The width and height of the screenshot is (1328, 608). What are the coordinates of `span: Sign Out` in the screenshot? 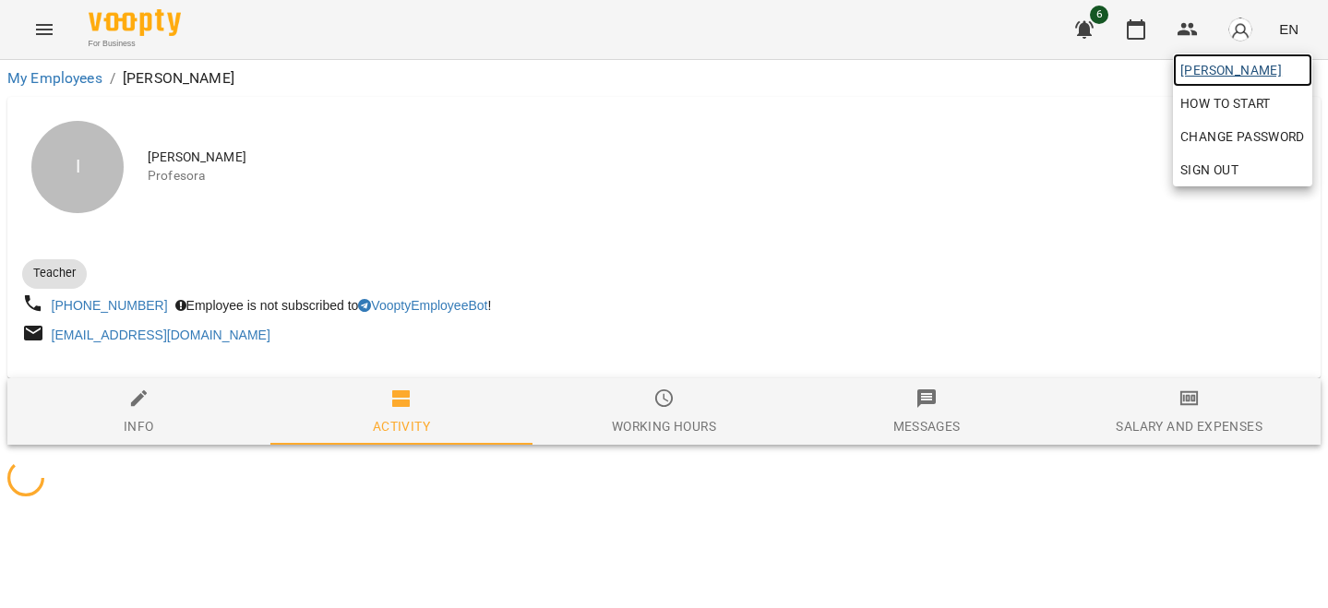 It's located at (1209, 170).